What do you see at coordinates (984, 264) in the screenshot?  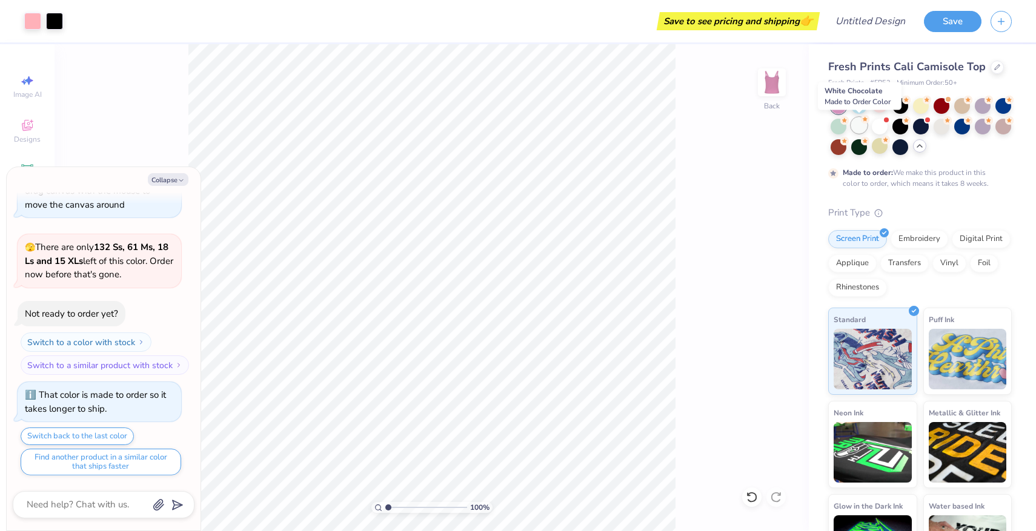 I see `div: Foil` at bounding box center [984, 264].